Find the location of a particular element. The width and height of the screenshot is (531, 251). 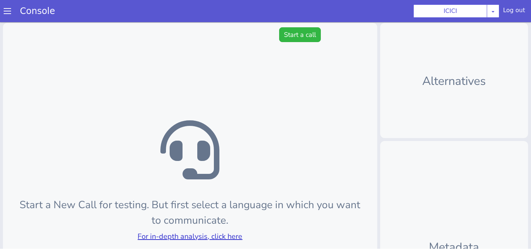

a: For in-depth analysis, click here is located at coordinates (190, 216).